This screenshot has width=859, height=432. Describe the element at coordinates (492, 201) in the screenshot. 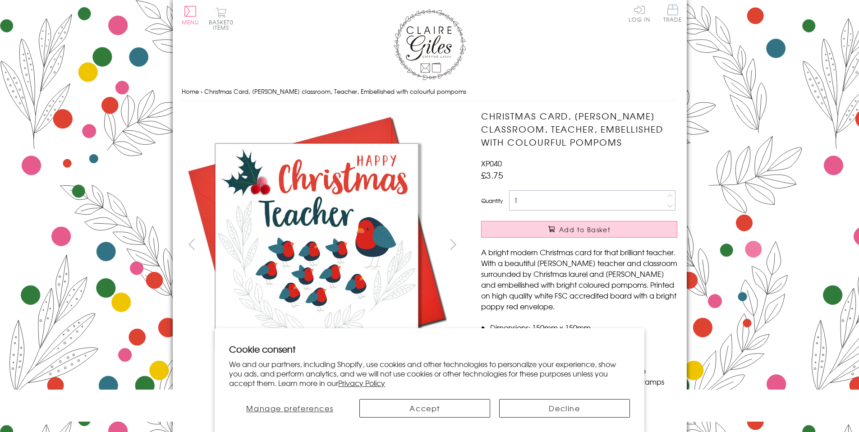

I see `label: Quantity` at that location.